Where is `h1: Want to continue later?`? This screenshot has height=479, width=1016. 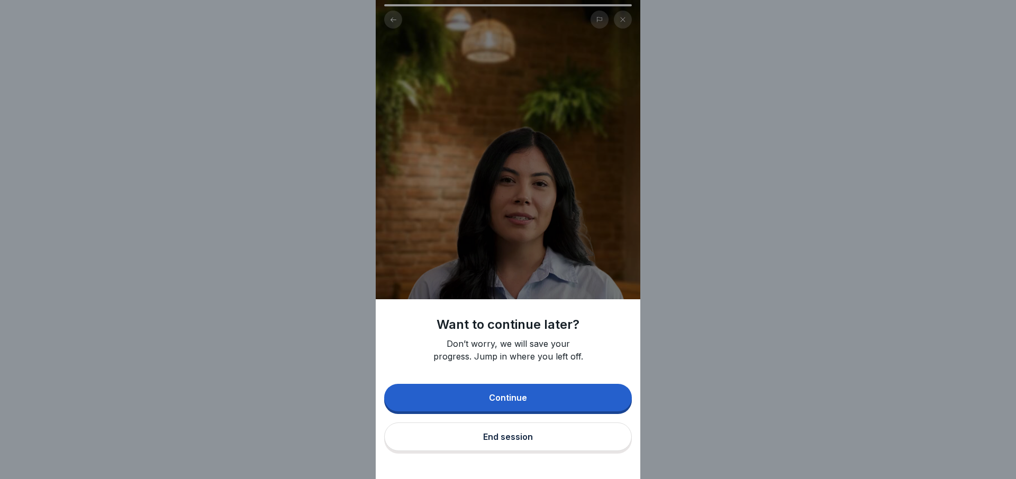
h1: Want to continue later? is located at coordinates (508, 325).